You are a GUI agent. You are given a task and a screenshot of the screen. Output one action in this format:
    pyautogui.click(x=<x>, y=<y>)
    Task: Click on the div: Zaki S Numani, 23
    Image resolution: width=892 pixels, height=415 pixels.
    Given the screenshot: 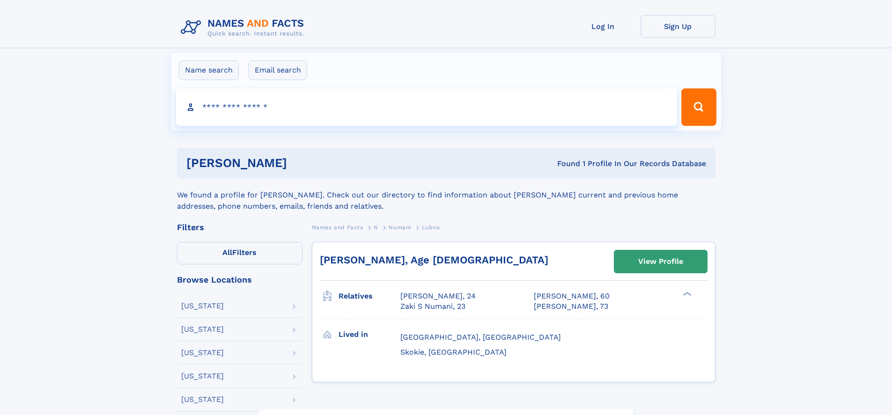 What is the action you would take?
    pyautogui.click(x=433, y=307)
    